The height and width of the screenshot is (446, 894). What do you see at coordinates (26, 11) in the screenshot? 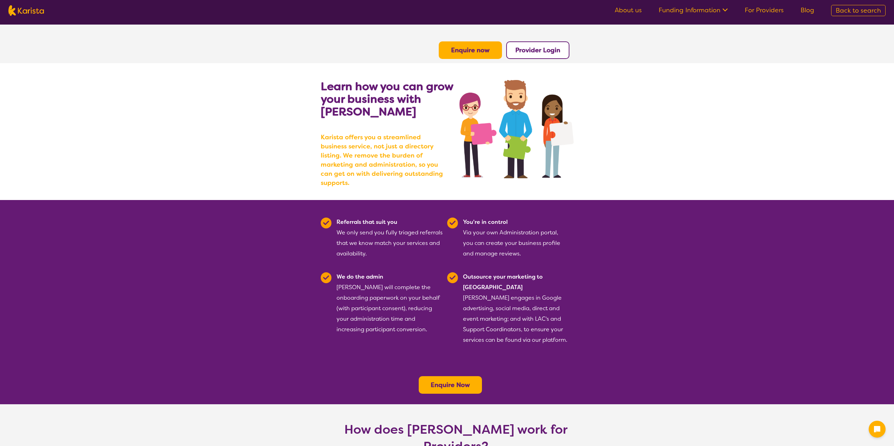
I see `img: Karista logo` at bounding box center [26, 11].